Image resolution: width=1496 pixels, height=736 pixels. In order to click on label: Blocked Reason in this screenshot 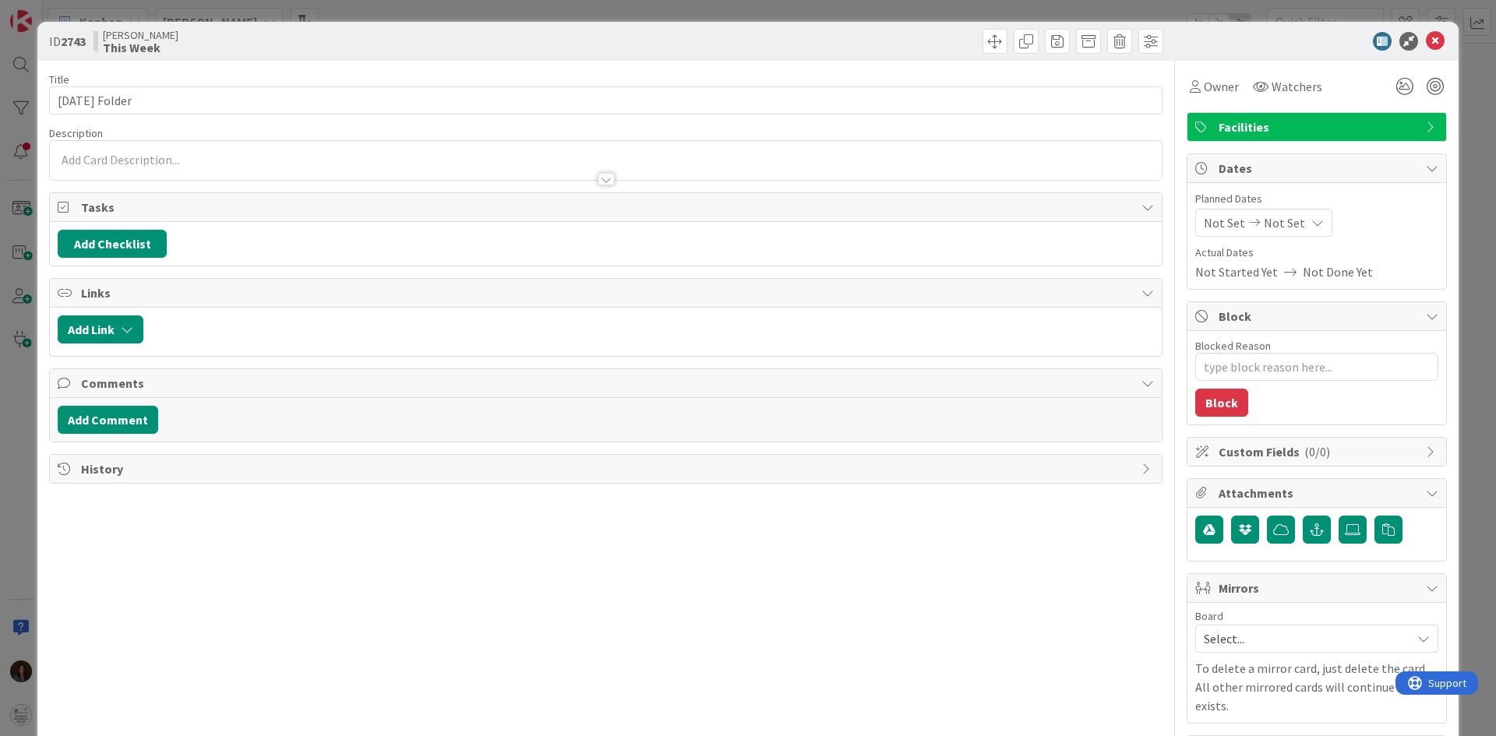, I will do `click(1233, 346)`.